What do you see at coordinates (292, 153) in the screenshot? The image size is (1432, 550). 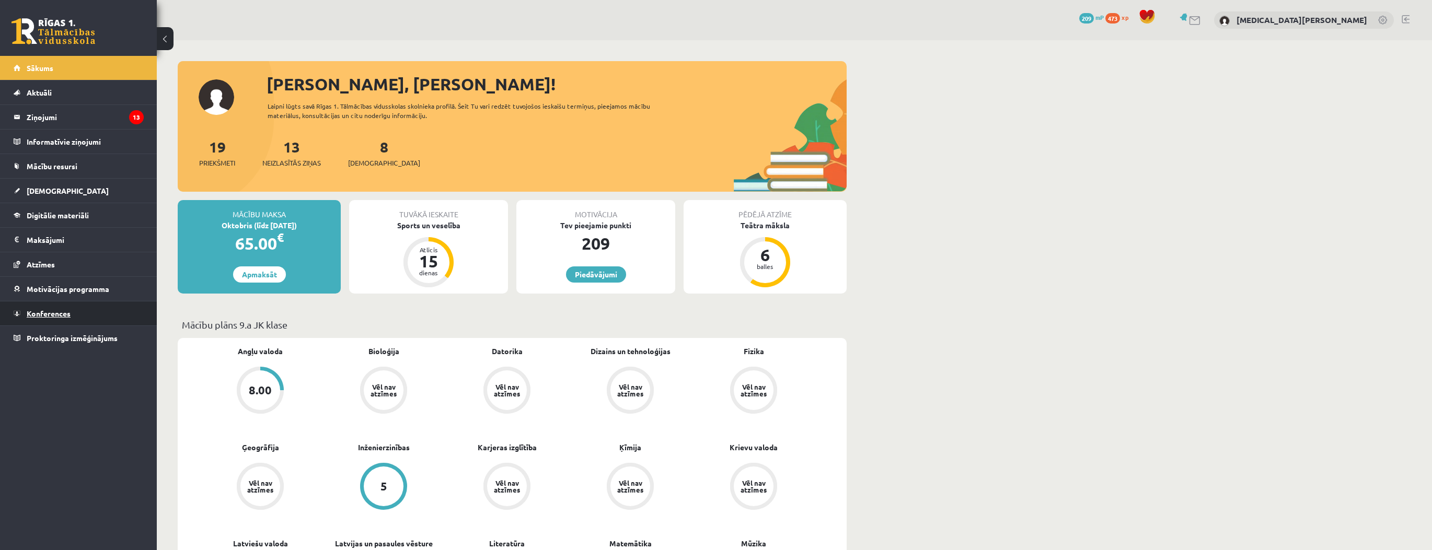 I see `a: 13Neizlasītās ziņas` at bounding box center [292, 153].